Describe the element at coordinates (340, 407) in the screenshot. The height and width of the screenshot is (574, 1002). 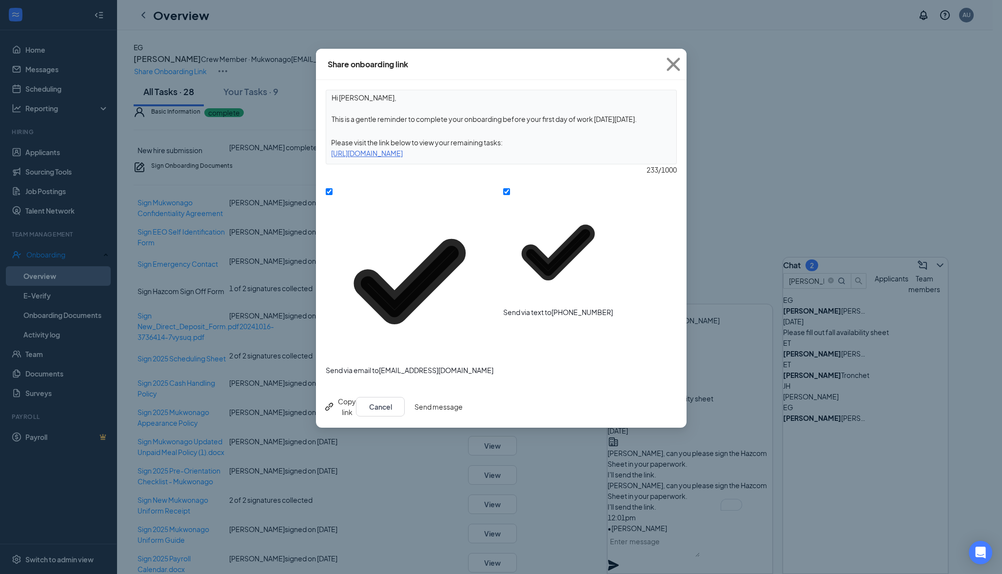
I see `div: Copy link` at that location.